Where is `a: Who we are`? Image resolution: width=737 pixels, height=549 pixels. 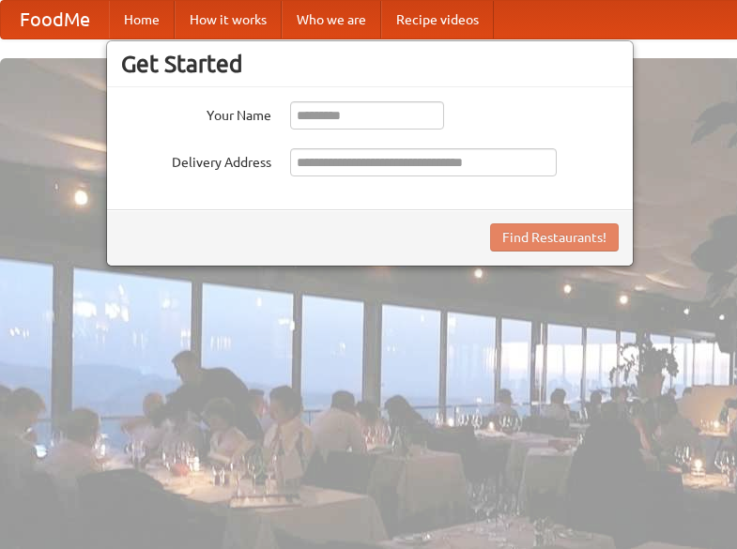
a: Who we are is located at coordinates (331, 20).